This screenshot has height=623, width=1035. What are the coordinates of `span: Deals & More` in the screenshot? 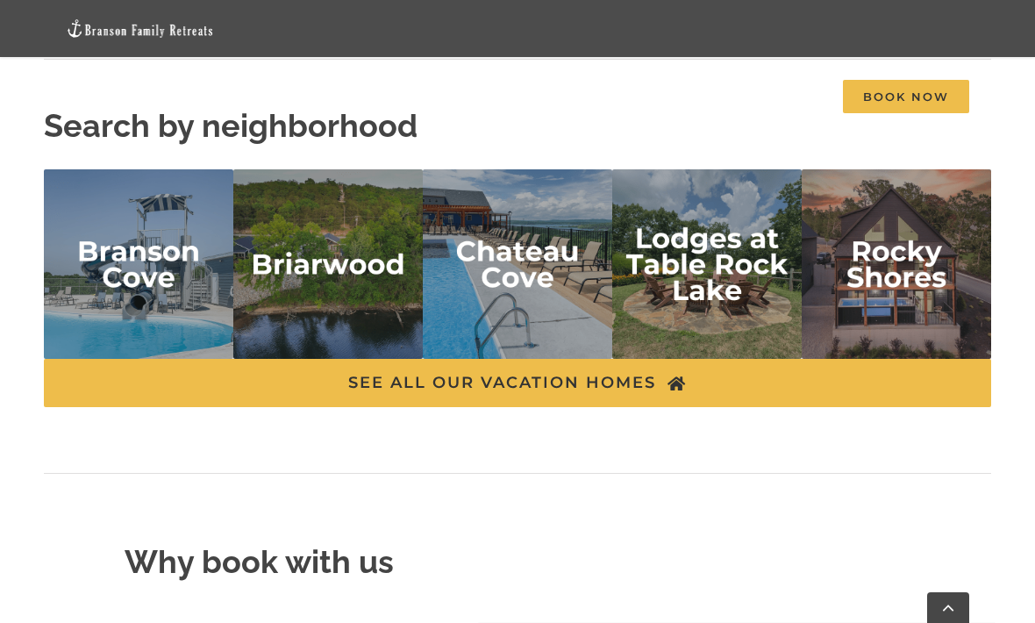 It's located at (548, 96).